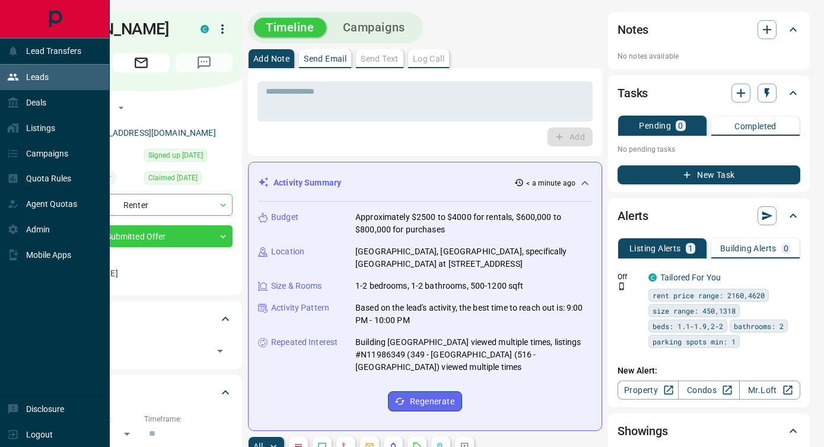 The height and width of the screenshot is (447, 824). I want to click on span: size range: 450,1318, so click(694, 311).